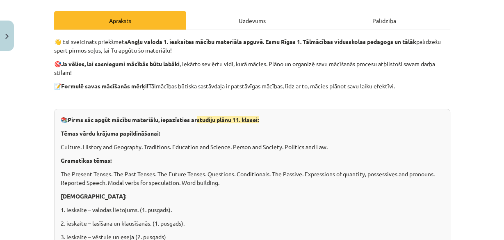 The width and height of the screenshot is (504, 240). I want to click on p: 1. ieskaite – valodas lietojums. (1. pusgads)., so click(252, 209).